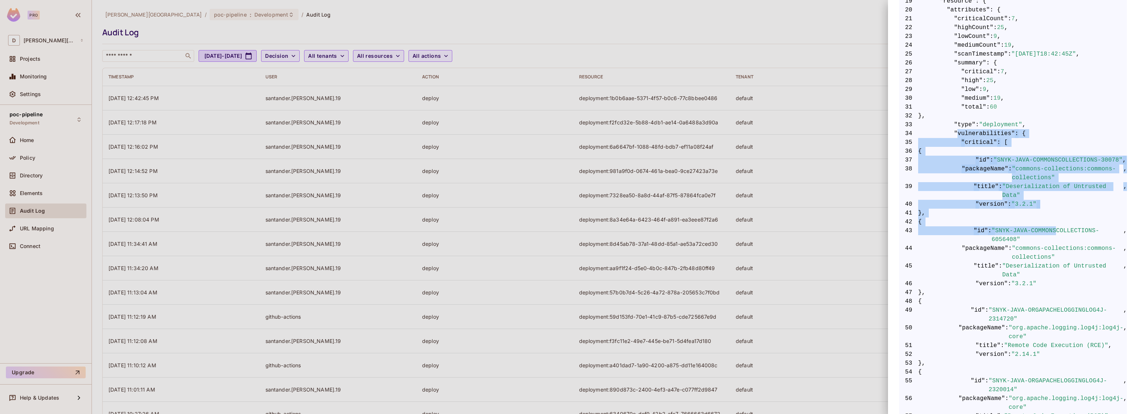 The height and width of the screenshot is (414, 1138). What do you see at coordinates (981, 19) in the screenshot?
I see `span: "criticalCount"` at bounding box center [981, 19].